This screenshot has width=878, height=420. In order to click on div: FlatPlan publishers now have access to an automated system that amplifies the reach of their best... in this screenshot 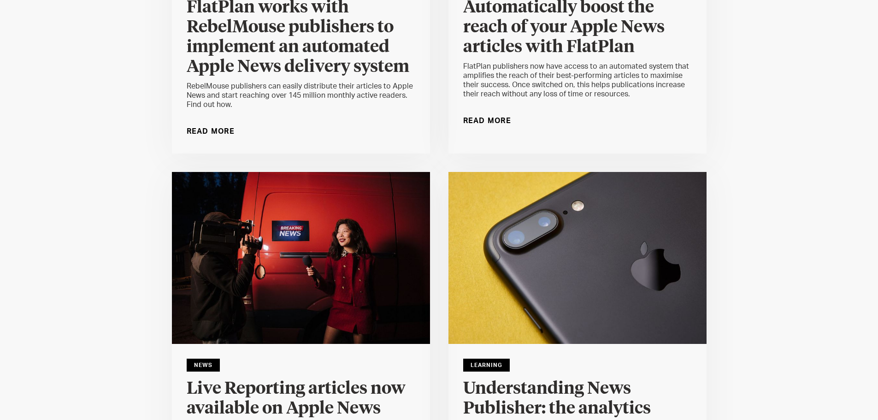, I will do `click(577, 80)`.